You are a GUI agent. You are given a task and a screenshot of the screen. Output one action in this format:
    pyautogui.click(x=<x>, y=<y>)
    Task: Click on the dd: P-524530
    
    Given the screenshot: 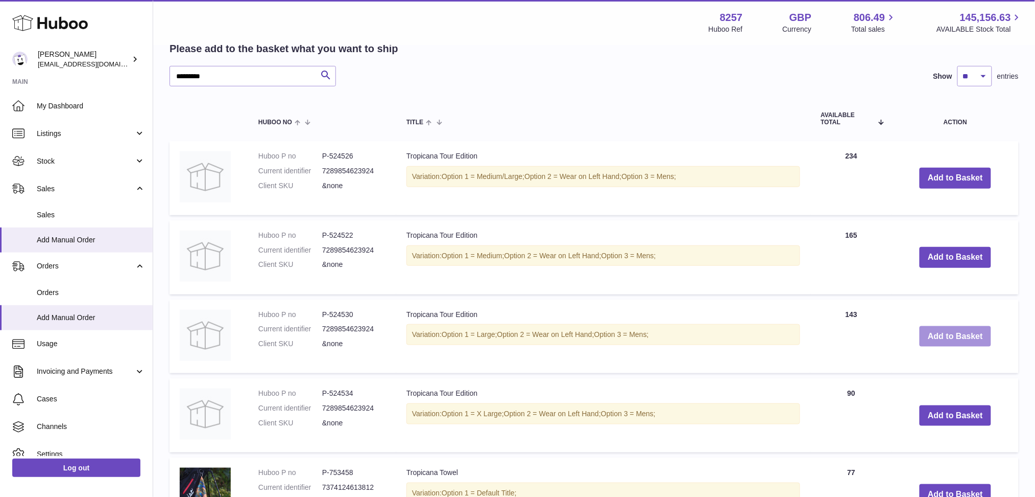 What is the action you would take?
    pyautogui.click(x=354, y=314)
    